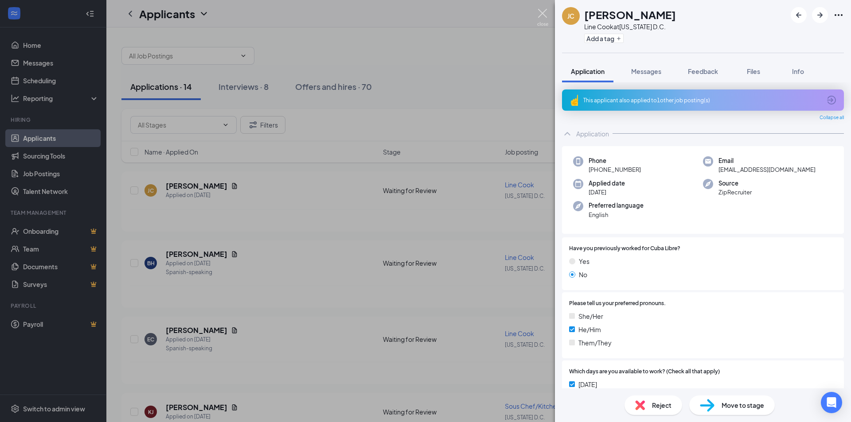 This screenshot has height=422, width=851. What do you see at coordinates (831, 403) in the screenshot?
I see `div: Open Intercom Messenger` at bounding box center [831, 403].